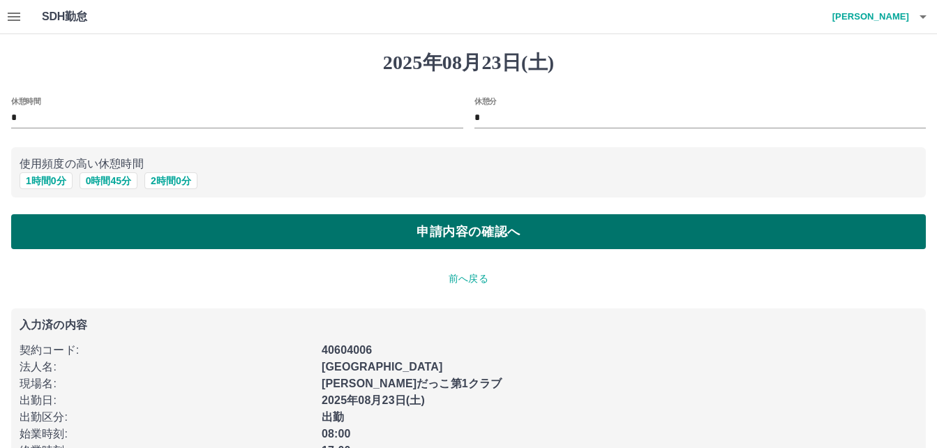 This screenshot has height=448, width=937. Describe the element at coordinates (347, 350) in the screenshot. I see `b: 40604006` at that location.